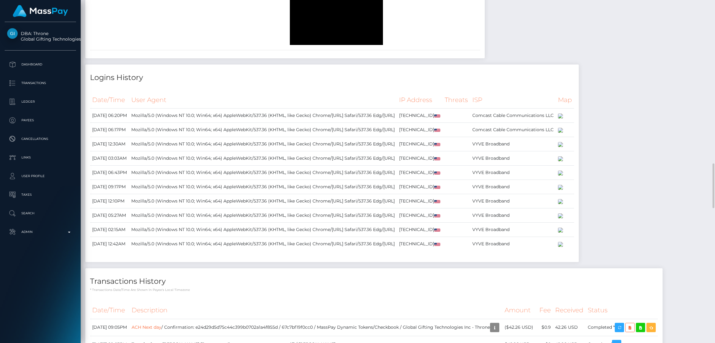 This screenshot has width=715, height=343. What do you see at coordinates (519, 310) in the screenshot?
I see `th: Amount` at bounding box center [519, 310].